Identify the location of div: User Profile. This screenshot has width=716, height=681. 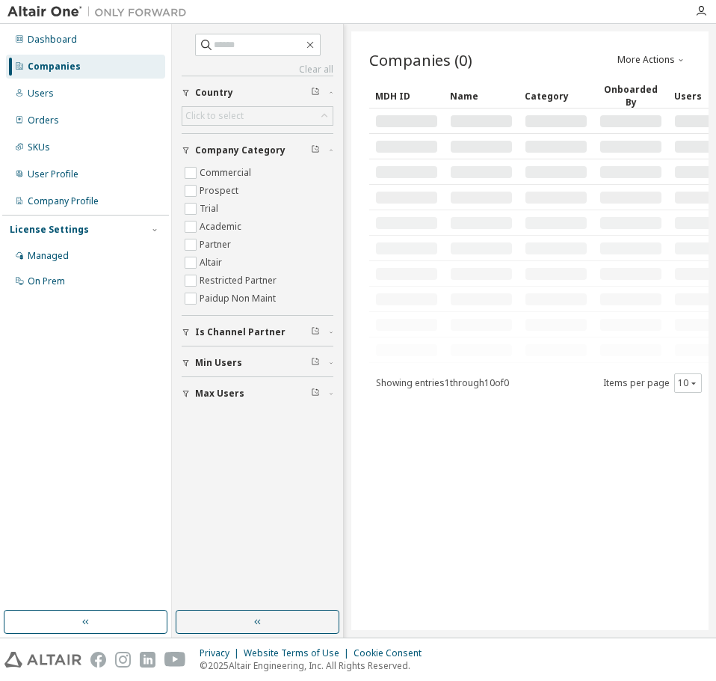
(53, 174).